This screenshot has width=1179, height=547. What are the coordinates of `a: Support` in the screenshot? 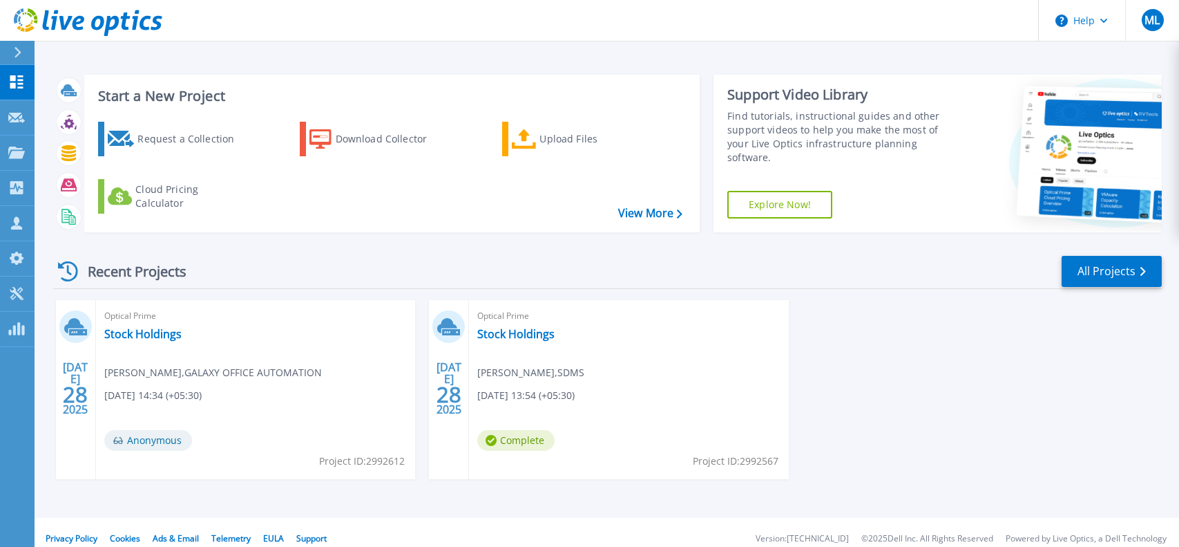 It's located at (312, 538).